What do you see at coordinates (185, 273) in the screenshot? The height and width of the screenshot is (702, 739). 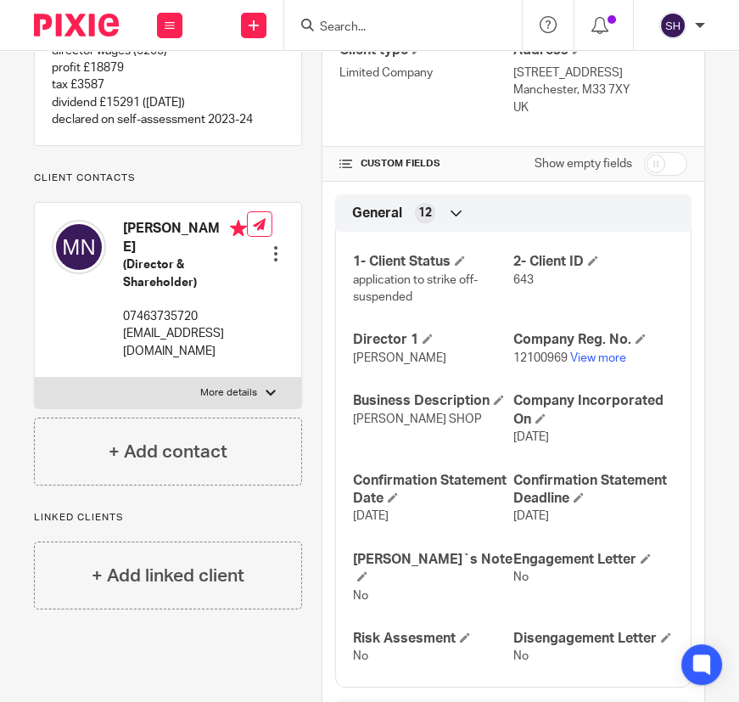 I see `h5: (Director & Shareholder)` at bounding box center [185, 273].